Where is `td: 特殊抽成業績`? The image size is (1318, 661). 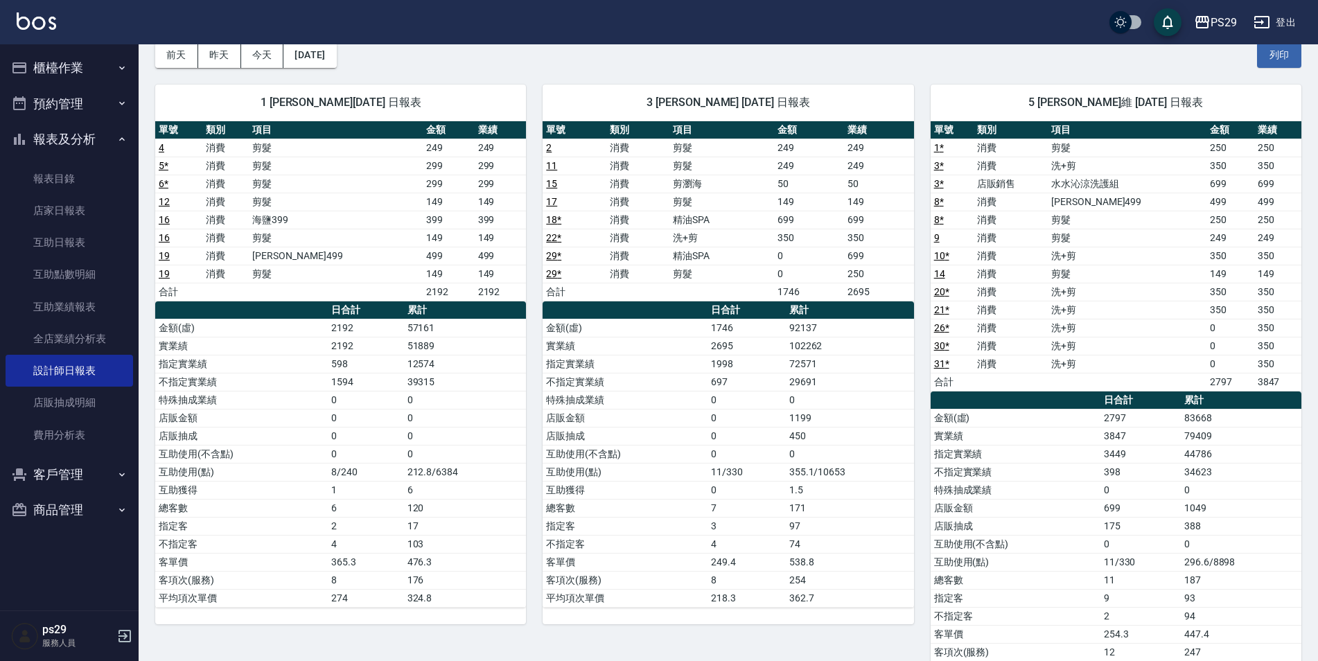
td: 特殊抽成業績 is located at coordinates (625, 400).